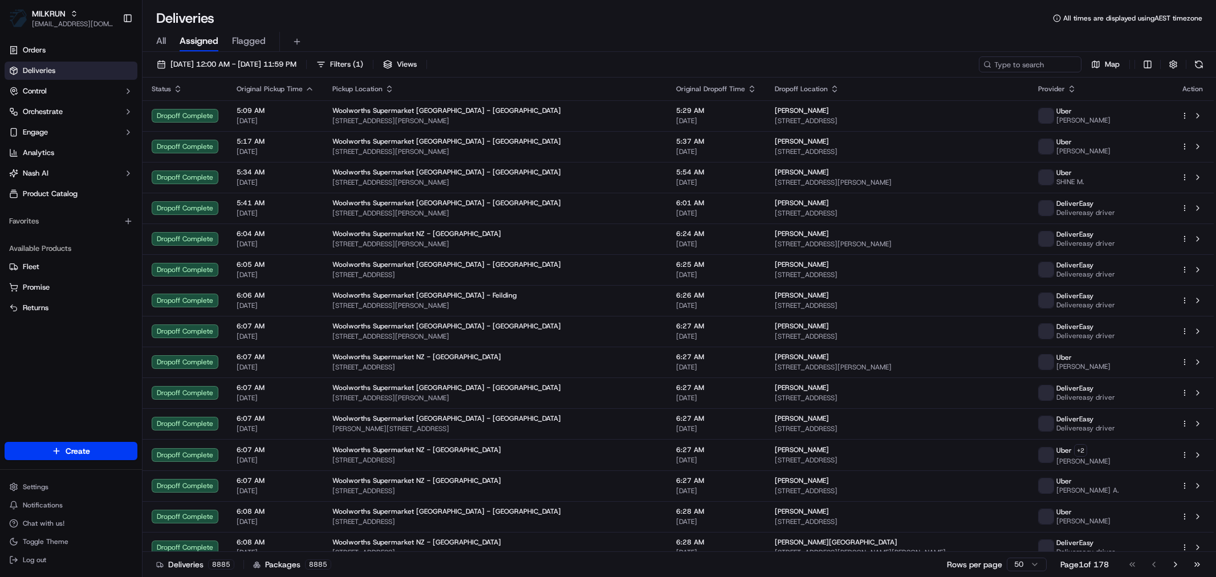 Image resolution: width=1216 pixels, height=577 pixels. Describe the element at coordinates (78, 451) in the screenshot. I see `span: Create` at that location.